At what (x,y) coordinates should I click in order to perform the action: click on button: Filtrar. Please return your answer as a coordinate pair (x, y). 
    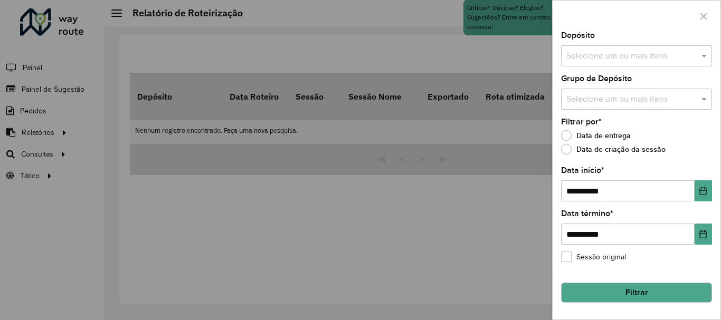
    Looking at the image, I should click on (637, 293).